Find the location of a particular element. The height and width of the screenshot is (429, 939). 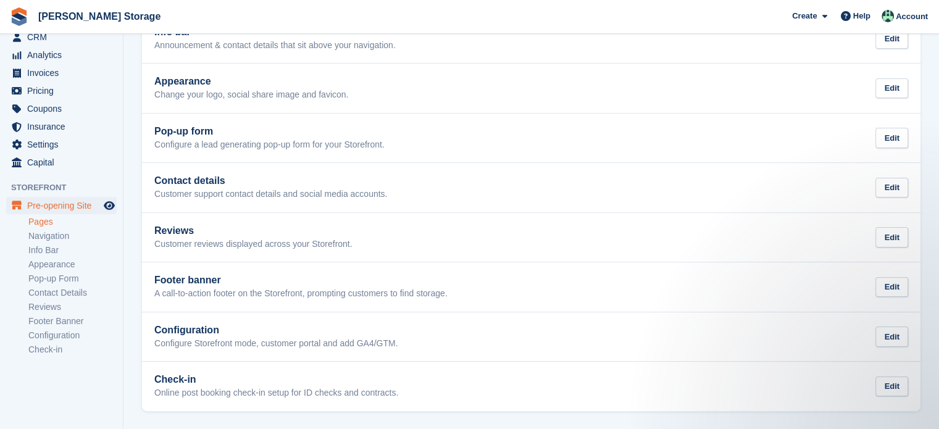

a: Configuration Configure Storefront mode, customer portal and add GA4/GTM. Edit is located at coordinates (531, 337).